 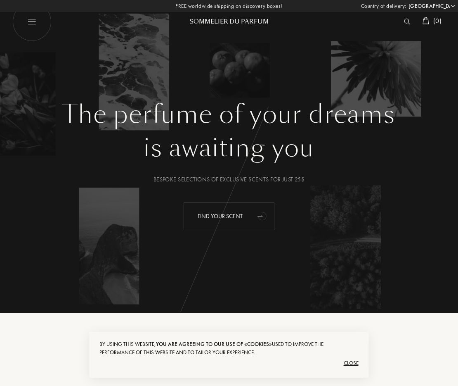 I want to click on div: Bespoke selections of exclusive scents for just 25$, so click(x=229, y=179).